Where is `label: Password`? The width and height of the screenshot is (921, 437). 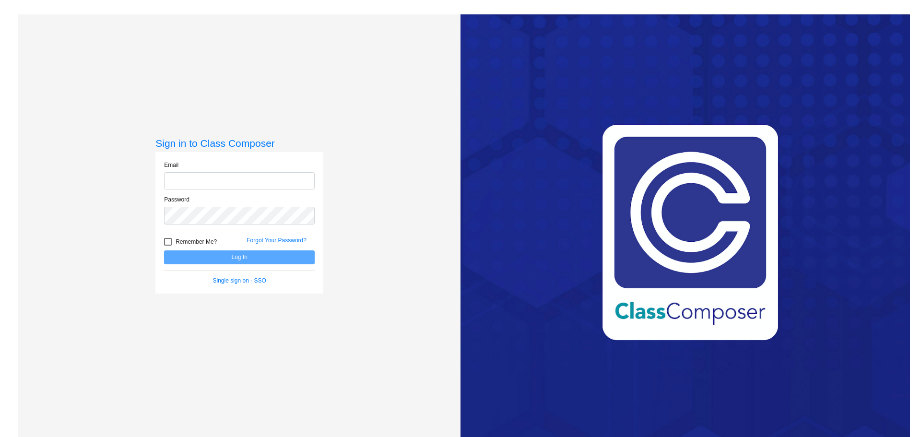 label: Password is located at coordinates (176, 200).